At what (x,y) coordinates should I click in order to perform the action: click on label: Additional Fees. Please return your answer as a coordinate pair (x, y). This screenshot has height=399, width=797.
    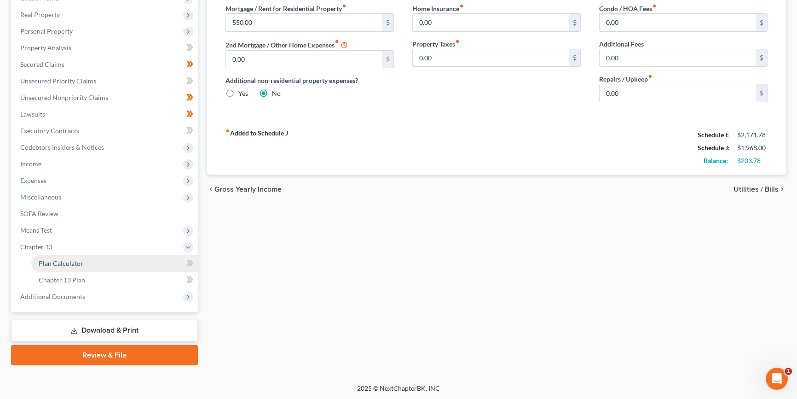
    Looking at the image, I should click on (622, 44).